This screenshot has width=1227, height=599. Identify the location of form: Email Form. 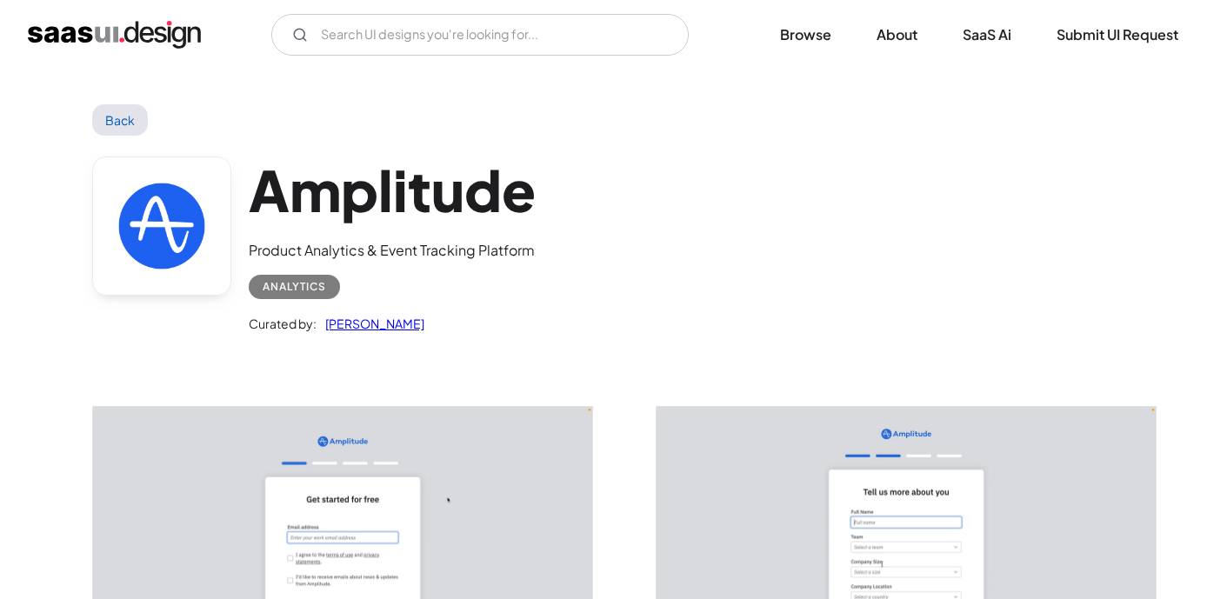
(480, 35).